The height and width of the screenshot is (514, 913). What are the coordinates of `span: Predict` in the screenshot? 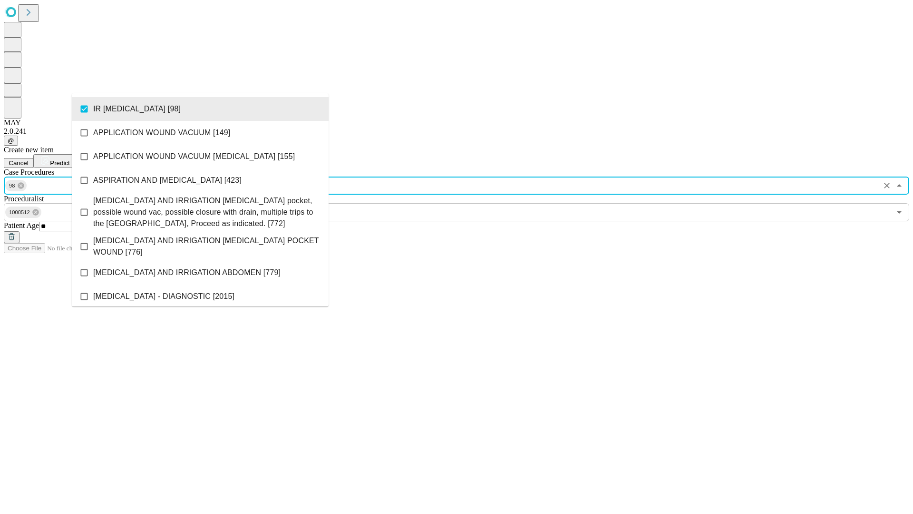 It's located at (59, 163).